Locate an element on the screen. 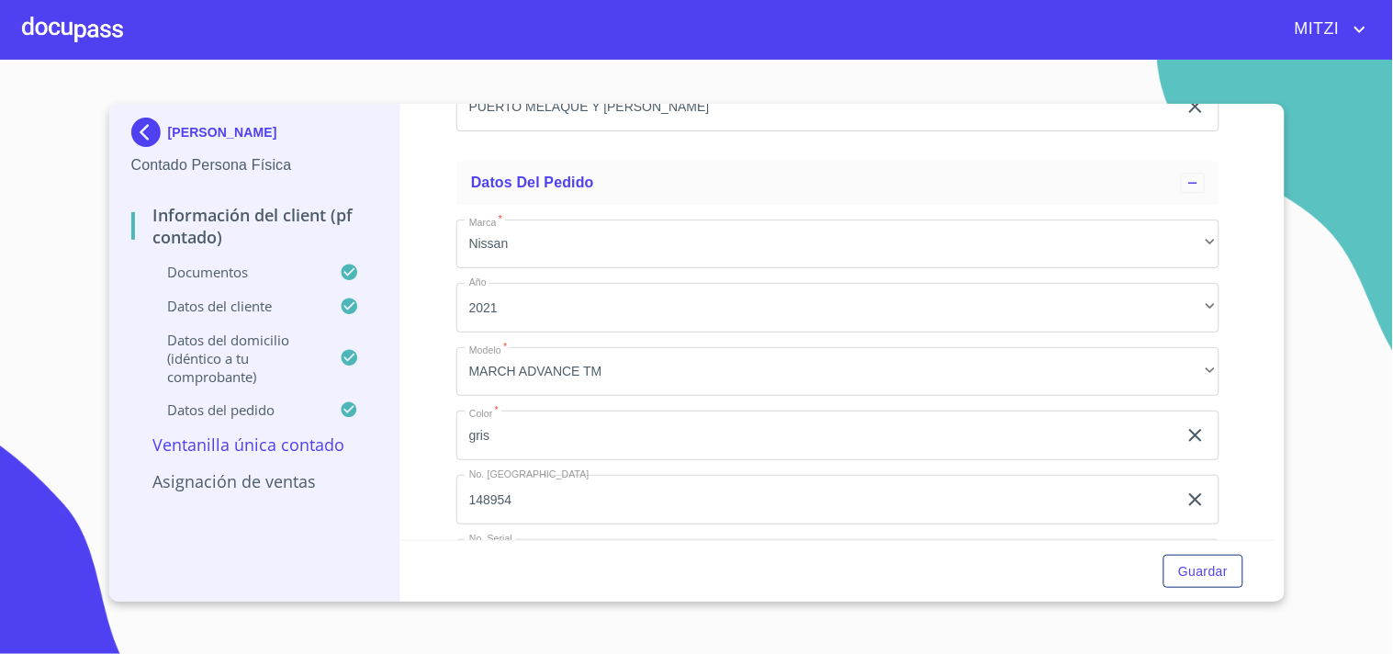  p: Información del Client (PF contado) is located at coordinates (254, 226).